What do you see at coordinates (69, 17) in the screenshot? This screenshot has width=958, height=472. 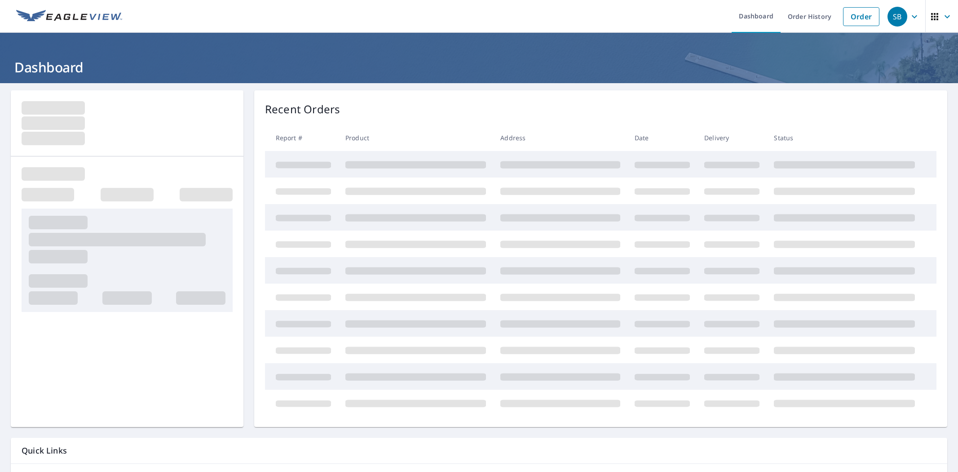 I see `img: EV Logo` at bounding box center [69, 17].